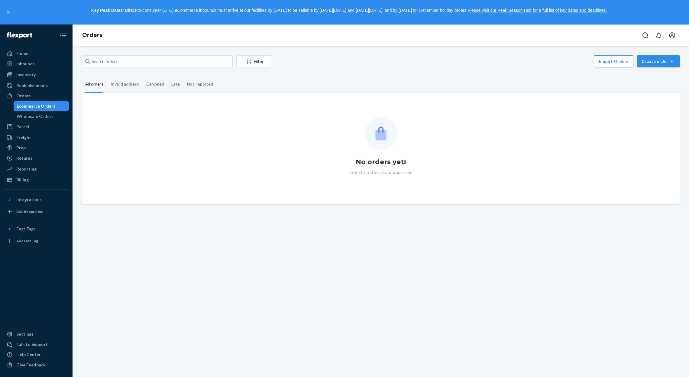  What do you see at coordinates (125, 84) in the screenshot?
I see `div: Invalid address` at bounding box center [125, 84].